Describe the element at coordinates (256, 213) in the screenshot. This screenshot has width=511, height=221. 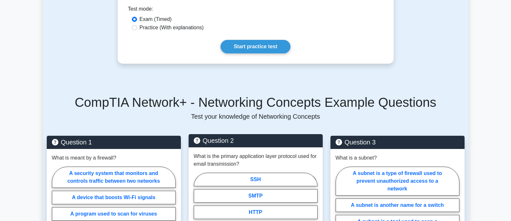
I see `label: HTTP` at that location.